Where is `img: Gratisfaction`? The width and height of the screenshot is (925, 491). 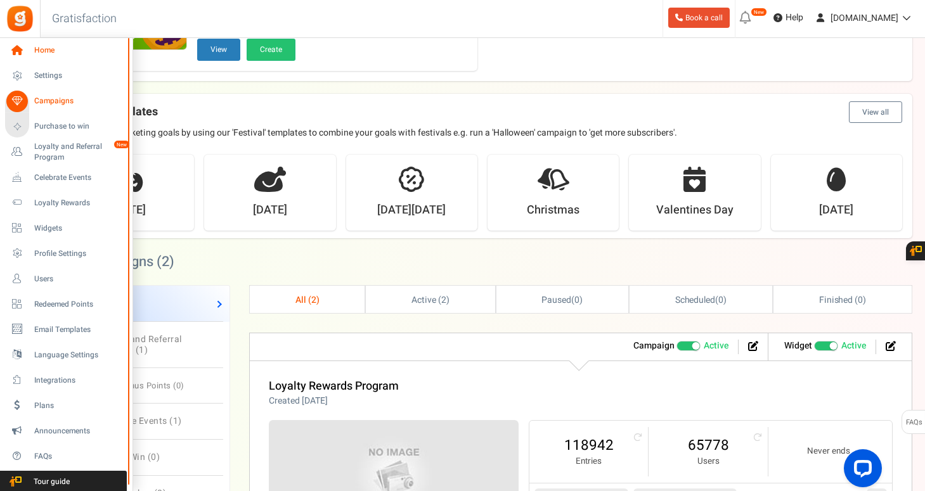 img: Gratisfaction is located at coordinates (20, 18).